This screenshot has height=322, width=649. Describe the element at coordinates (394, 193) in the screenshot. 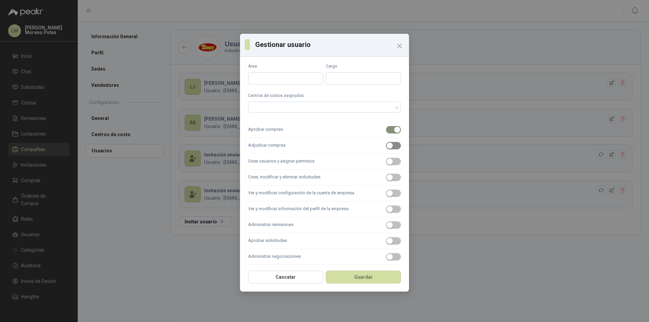

I see `button: Ver y modificar configuración de la cuenta de empresa` at that location.